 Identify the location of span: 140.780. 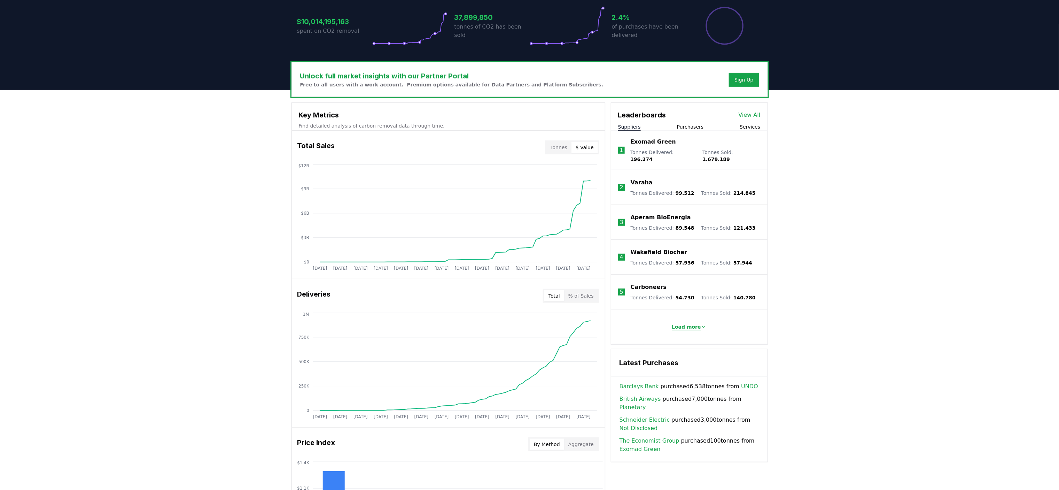
(745, 297).